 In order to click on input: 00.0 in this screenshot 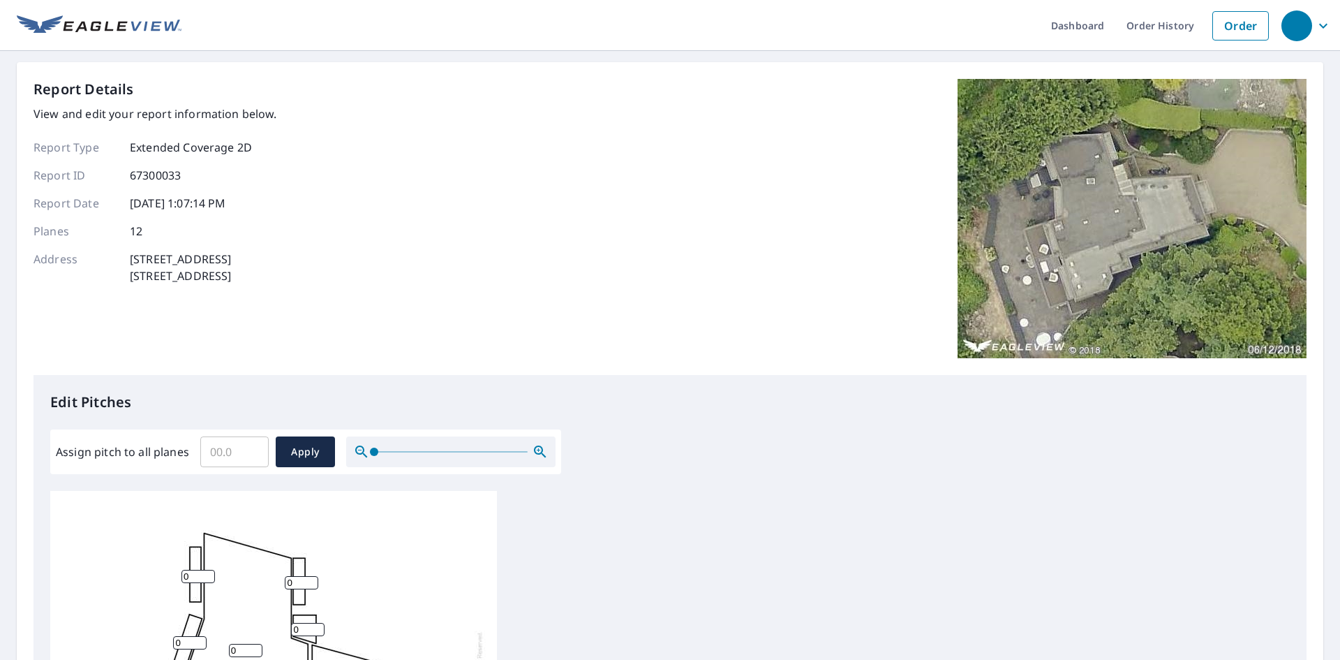, I will do `click(235, 452)`.